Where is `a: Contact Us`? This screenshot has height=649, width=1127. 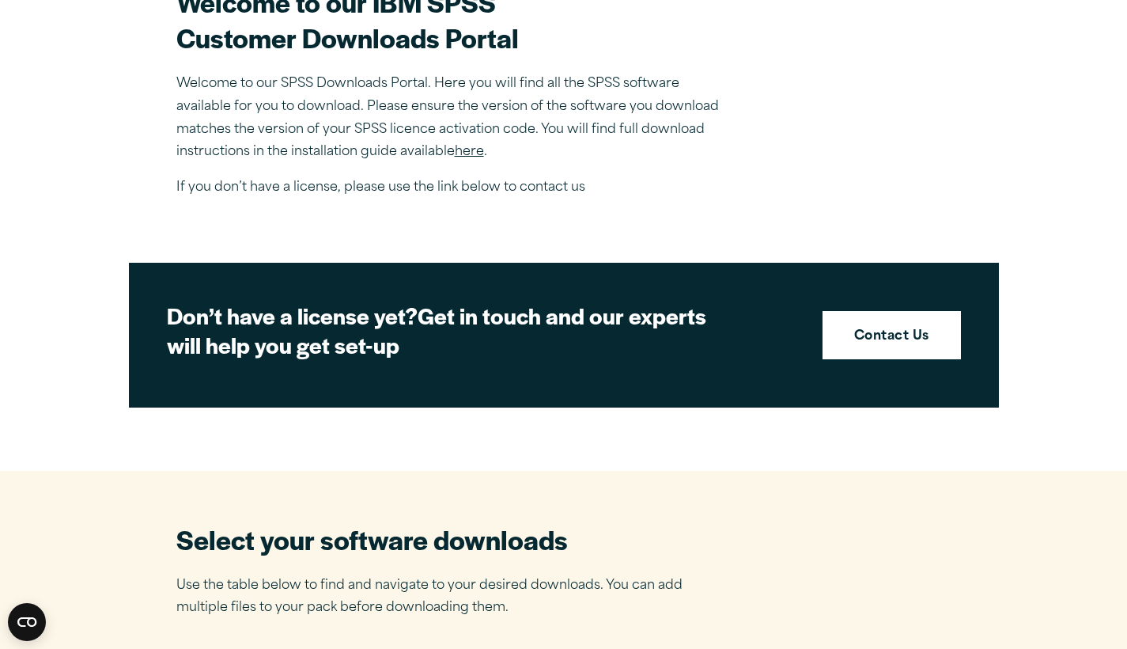
a: Contact Us is located at coordinates (891, 335).